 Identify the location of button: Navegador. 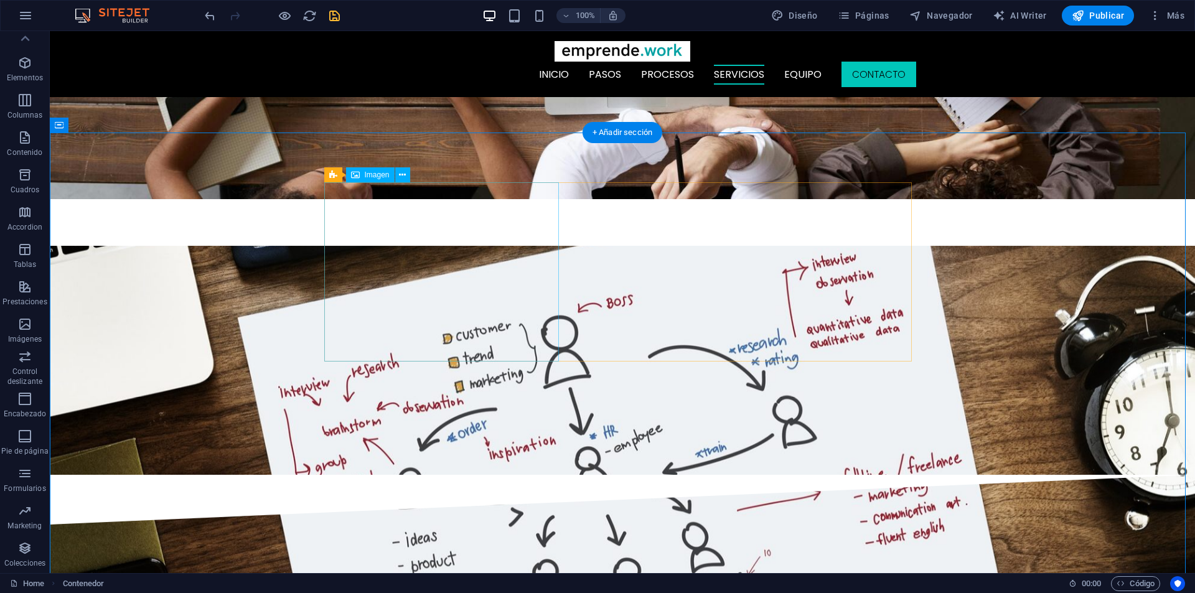
(941, 16).